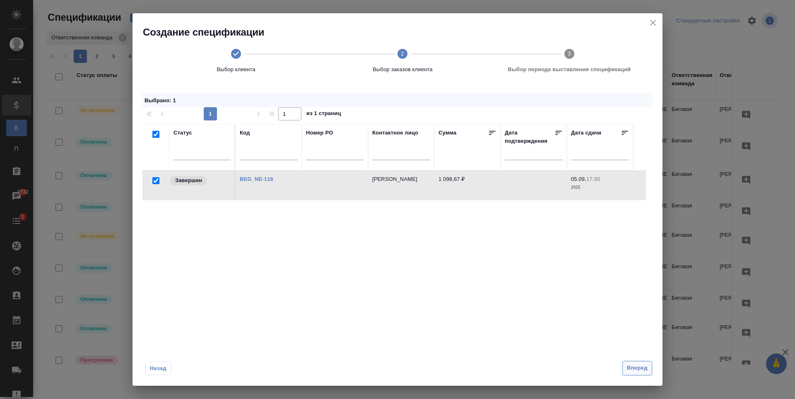 The width and height of the screenshot is (795, 399). I want to click on div: Сумма, so click(447, 134).